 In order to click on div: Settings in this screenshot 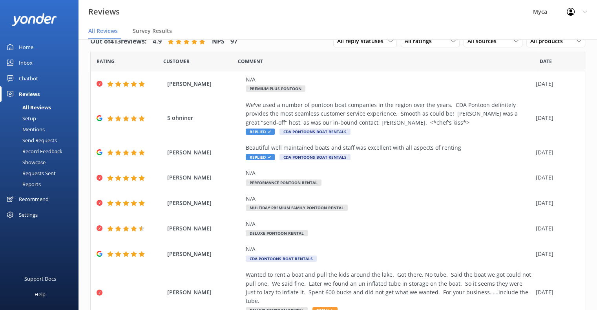, I will do `click(28, 215)`.